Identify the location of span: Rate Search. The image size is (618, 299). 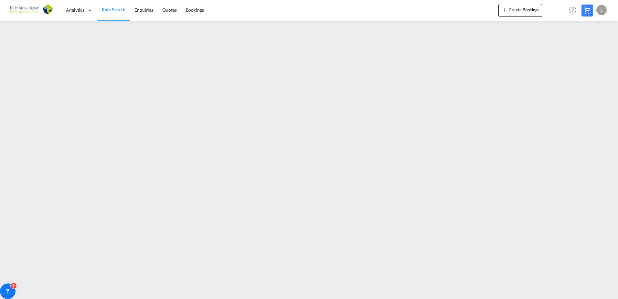
(114, 9).